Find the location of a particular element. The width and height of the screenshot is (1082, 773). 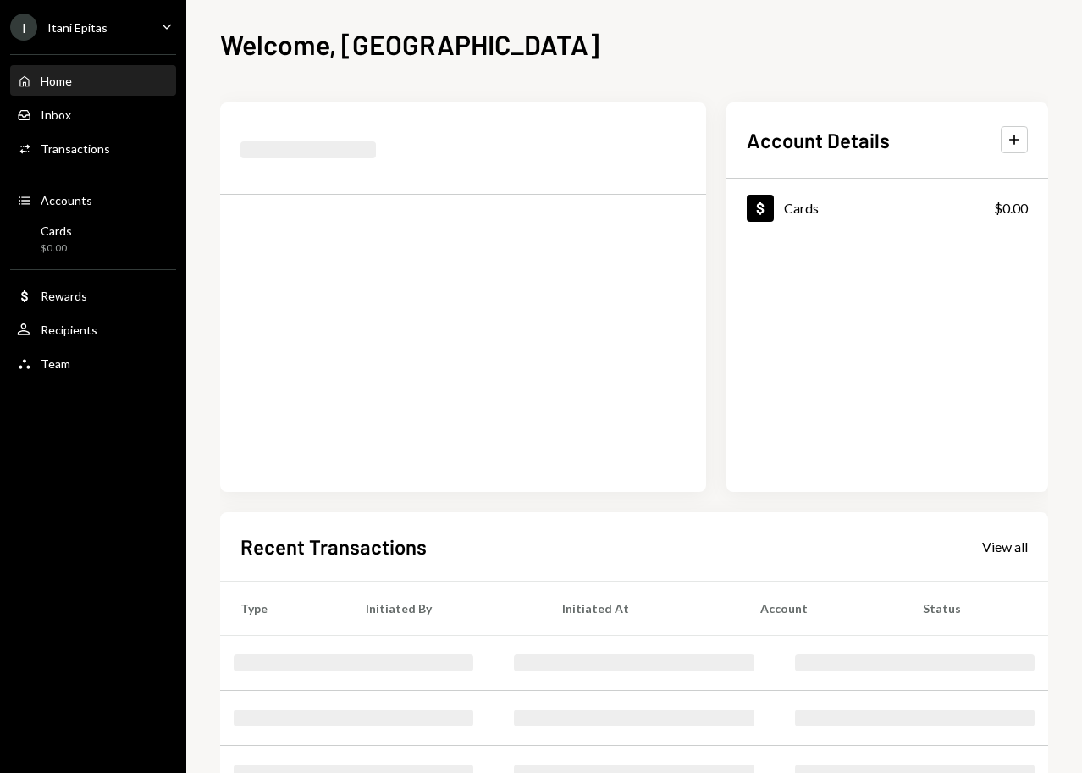

div: I is located at coordinates (24, 27).